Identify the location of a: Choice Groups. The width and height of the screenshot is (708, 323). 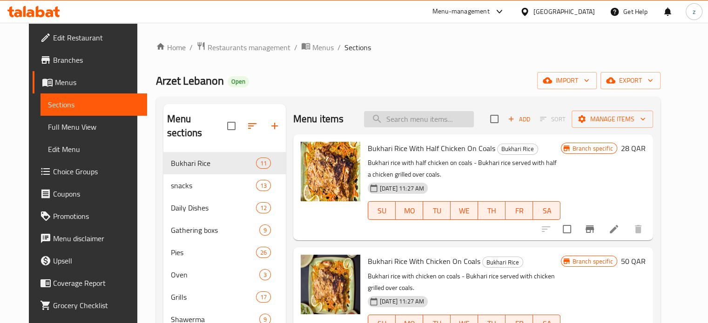
(90, 172).